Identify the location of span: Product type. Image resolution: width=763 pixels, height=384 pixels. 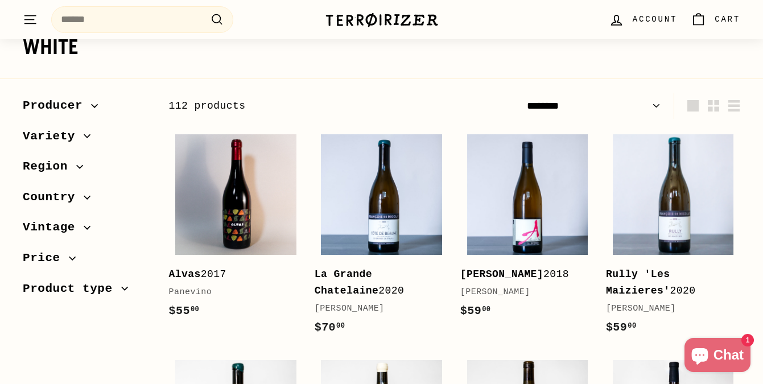
(72, 289).